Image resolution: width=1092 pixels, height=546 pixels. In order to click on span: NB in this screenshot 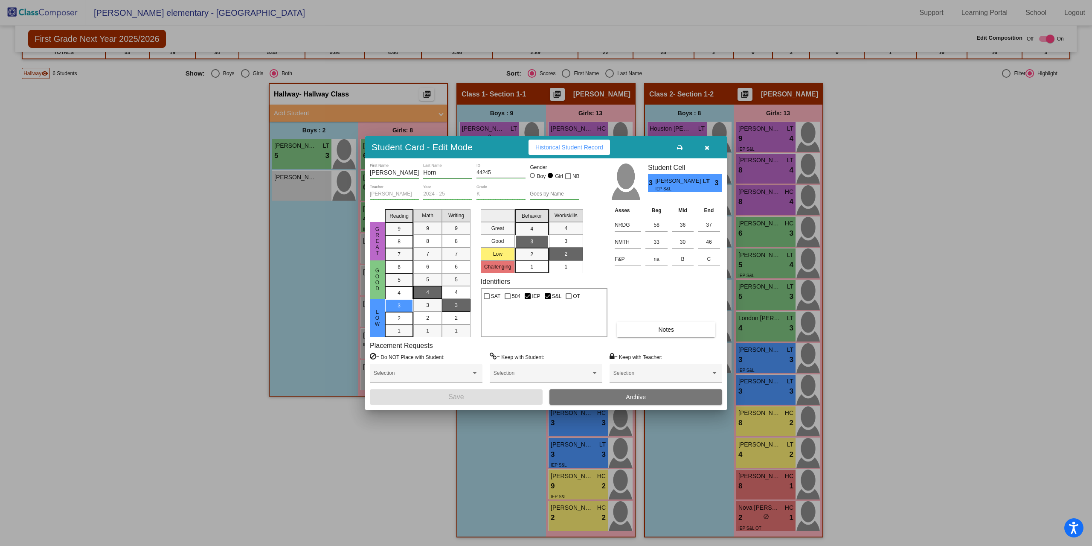, I will do `click(576, 176)`.